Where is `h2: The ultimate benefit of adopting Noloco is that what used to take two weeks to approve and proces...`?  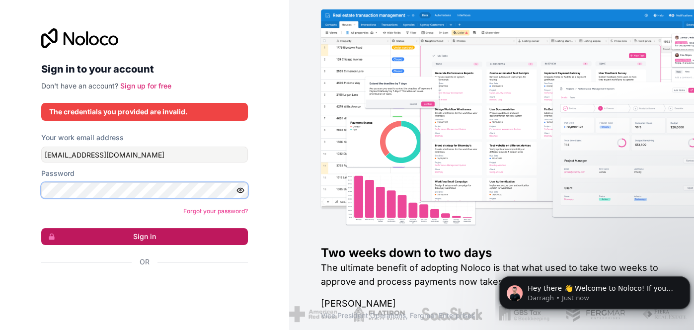
h2: The ultimate benefit of adopting Noloco is that what used to take two weeks to approve and proces... is located at coordinates (491, 275).